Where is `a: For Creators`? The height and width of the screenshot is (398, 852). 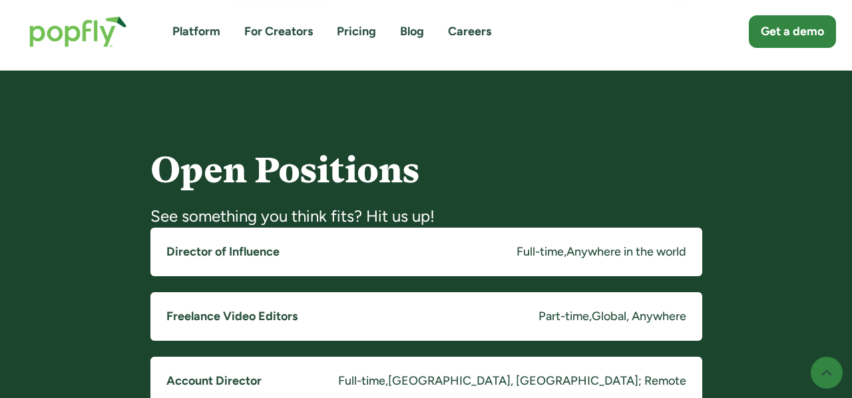
a: For Creators is located at coordinates (278, 31).